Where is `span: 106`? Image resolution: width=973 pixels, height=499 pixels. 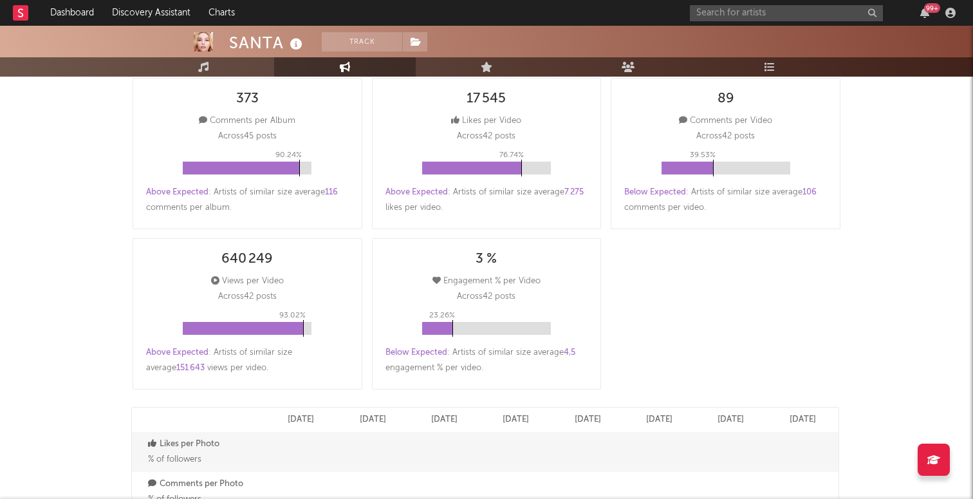
span: 106 is located at coordinates (810, 192).